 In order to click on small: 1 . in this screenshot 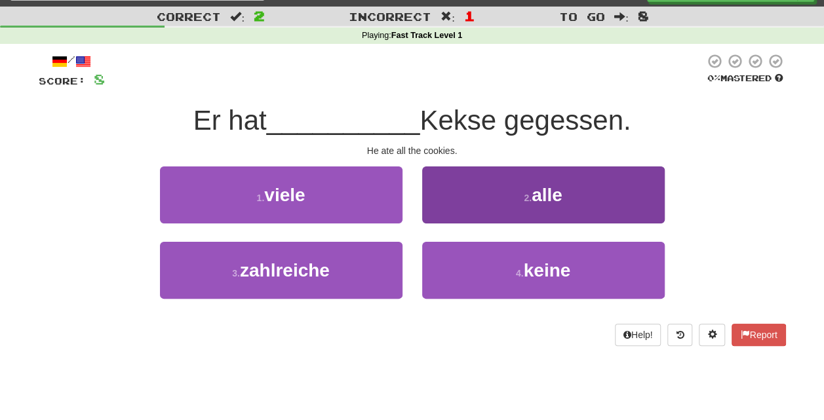, I will do `click(261, 198)`.